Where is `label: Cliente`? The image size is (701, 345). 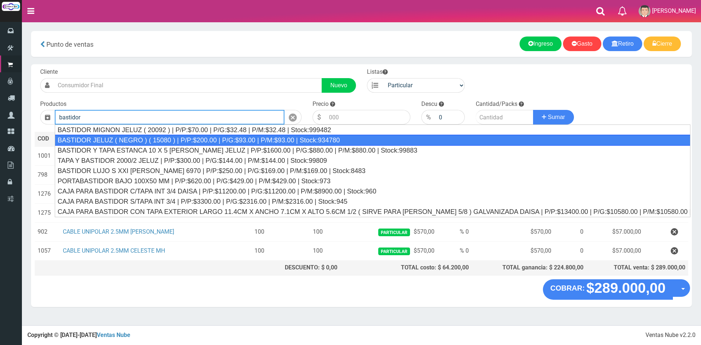 label: Cliente is located at coordinates (49, 72).